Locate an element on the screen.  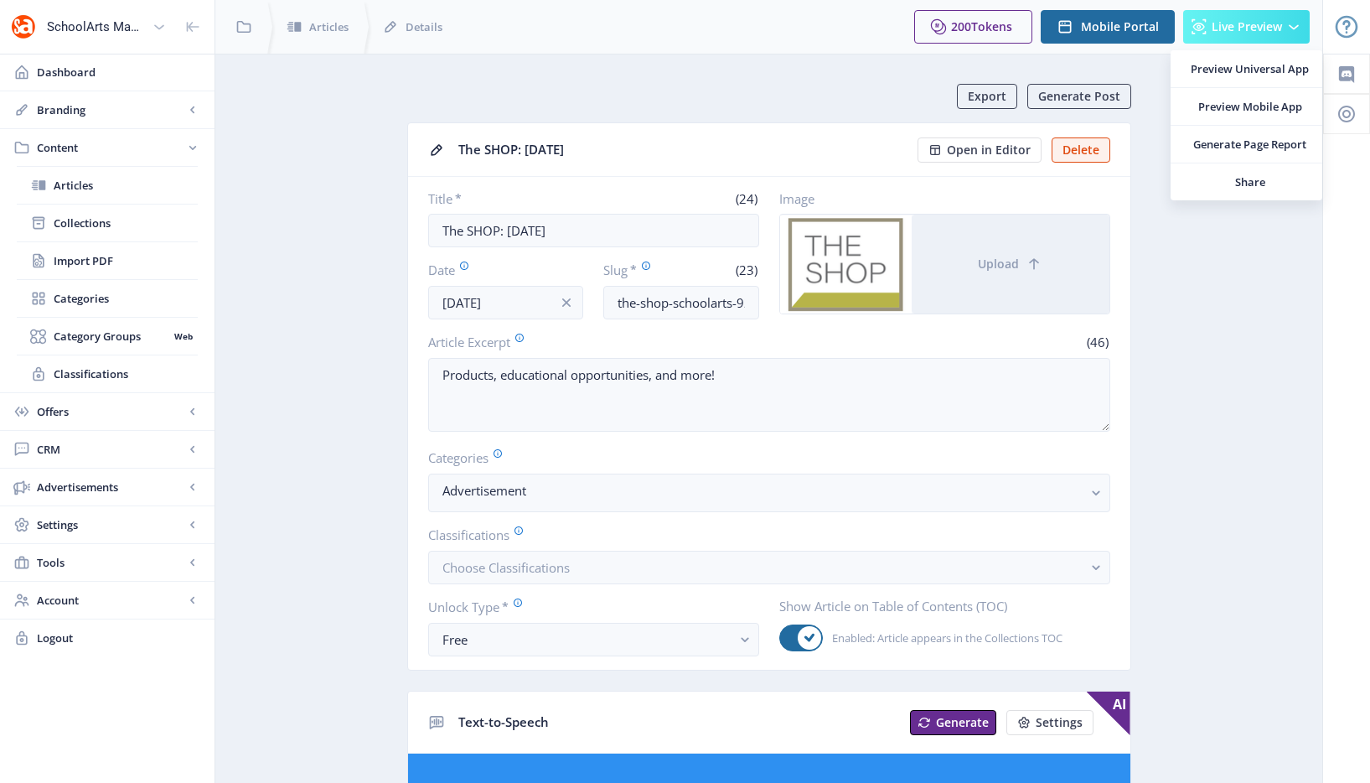
span: Advertisements is located at coordinates (111, 487).